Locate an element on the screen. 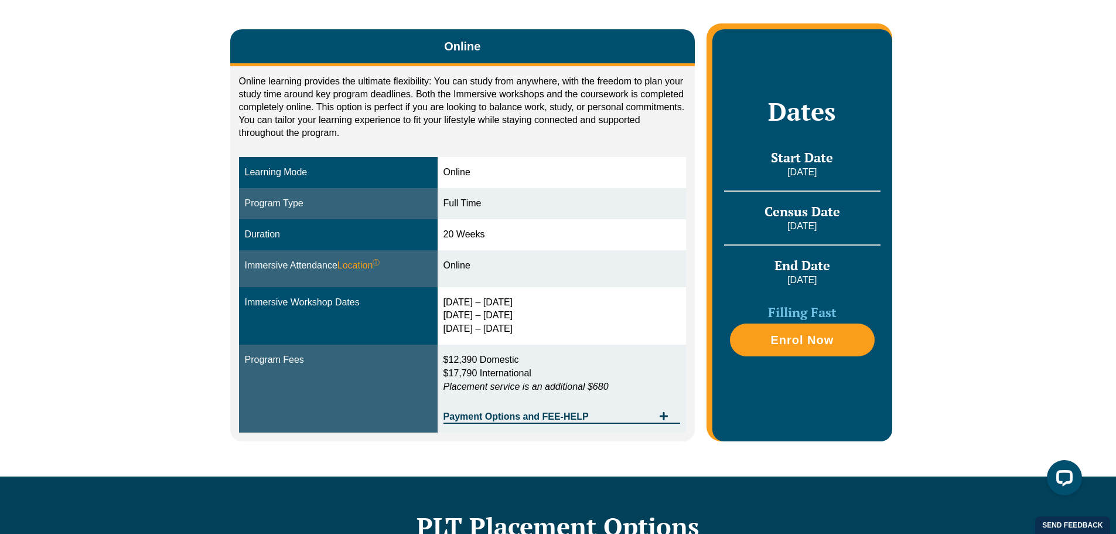  p: Online learning provides the ultimate flexibility: You can study from anywhere, with the freedom ... is located at coordinates (463, 107).